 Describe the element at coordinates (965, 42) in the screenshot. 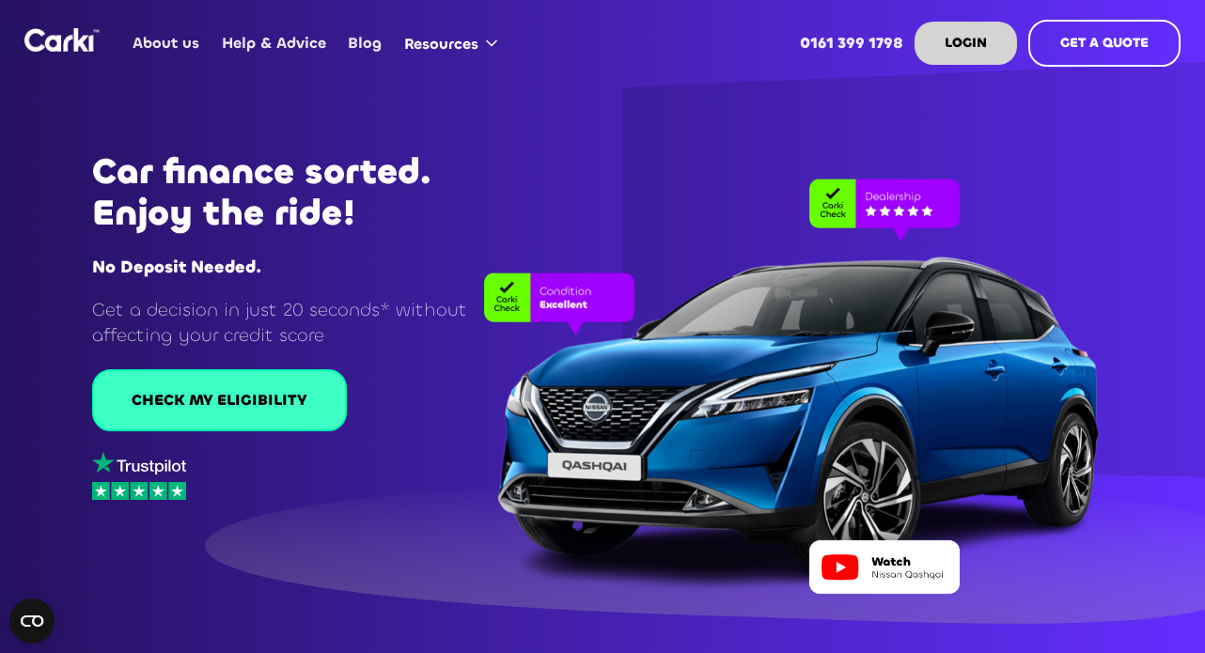

I see `strong: LOGIN` at that location.